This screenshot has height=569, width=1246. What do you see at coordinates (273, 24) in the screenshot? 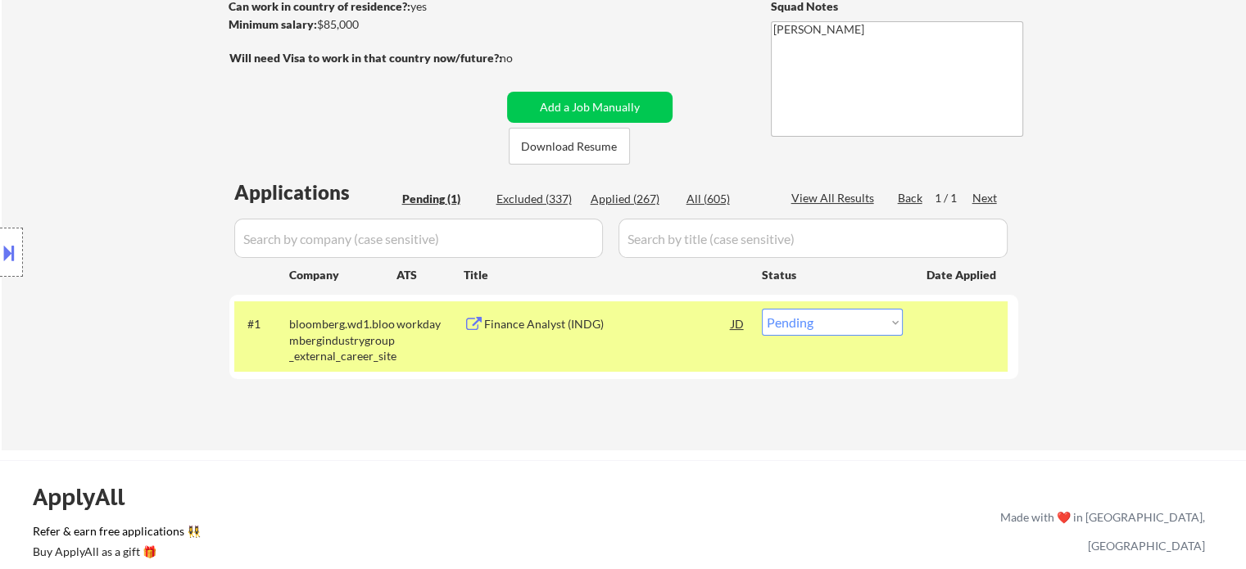
I see `strong: Minimum salary:` at bounding box center [273, 24].